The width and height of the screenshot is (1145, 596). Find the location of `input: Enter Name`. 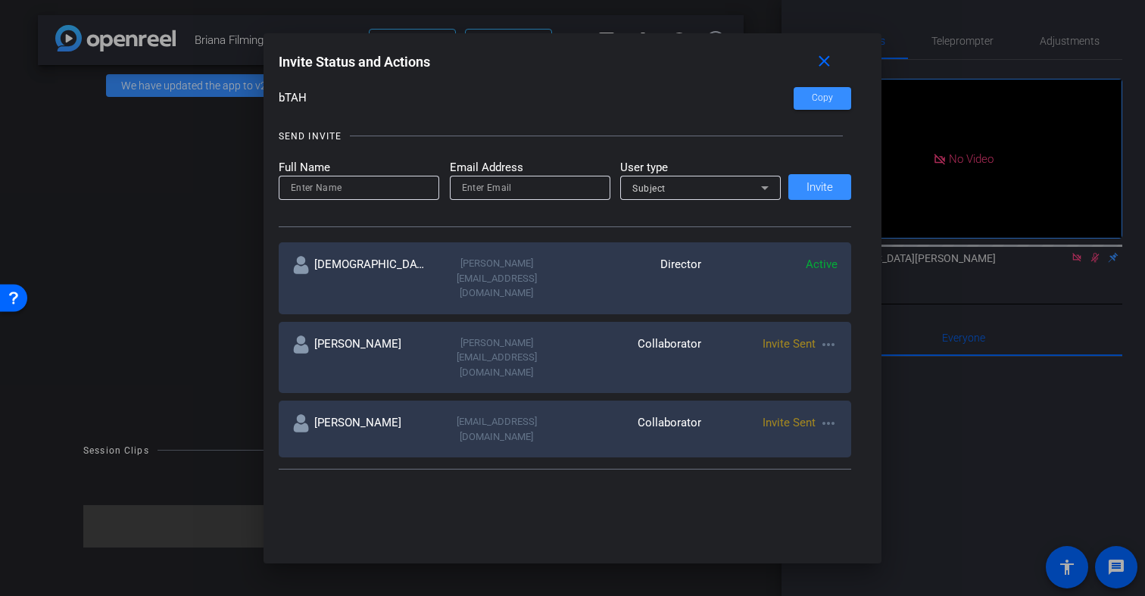

input: Enter Name is located at coordinates (359, 188).